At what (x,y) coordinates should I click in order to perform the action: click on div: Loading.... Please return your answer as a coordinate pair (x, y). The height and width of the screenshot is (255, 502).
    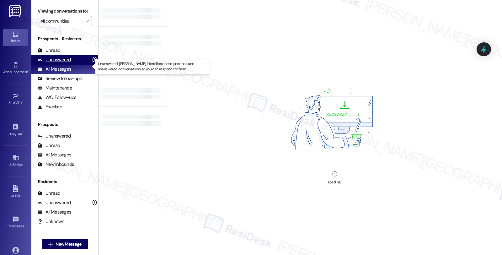
    Looking at the image, I should click on (335, 182).